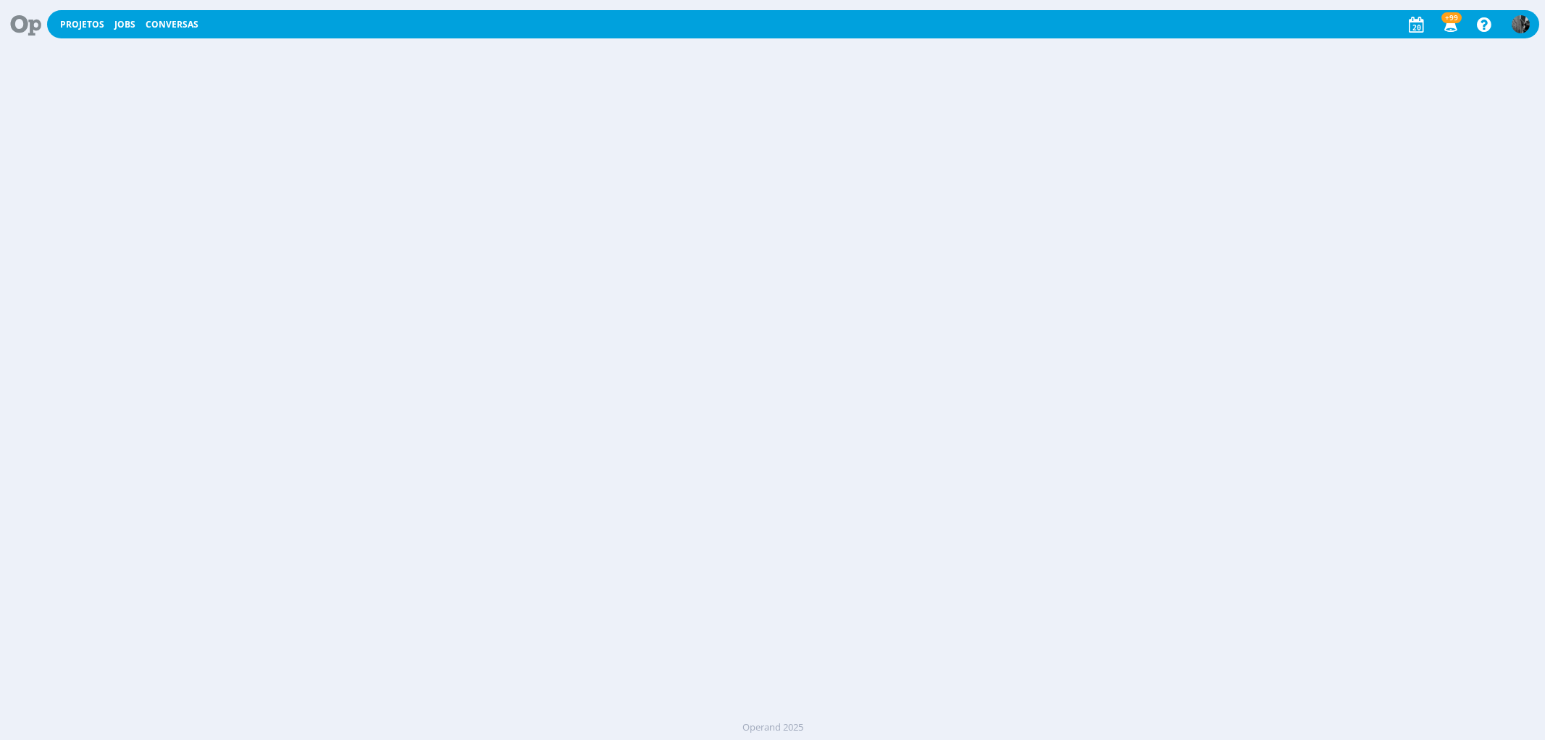 This screenshot has width=1545, height=740. I want to click on span: +99, so click(1452, 17).